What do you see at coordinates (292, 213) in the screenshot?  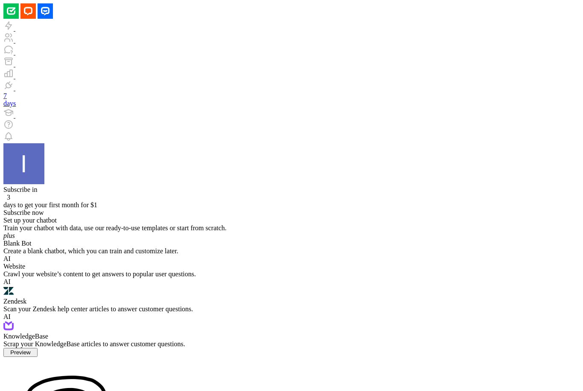 I see `div: Subscribe now` at bounding box center [292, 213].